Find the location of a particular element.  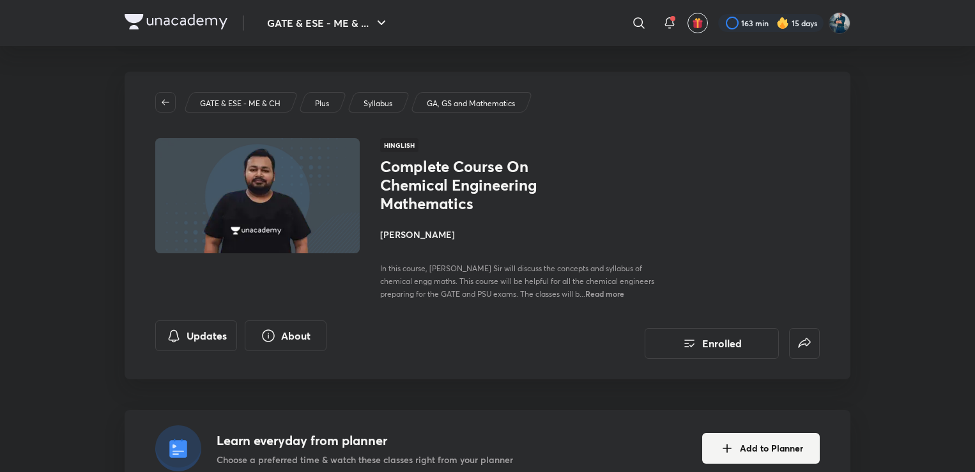

span: Hinglish is located at coordinates (399, 145).